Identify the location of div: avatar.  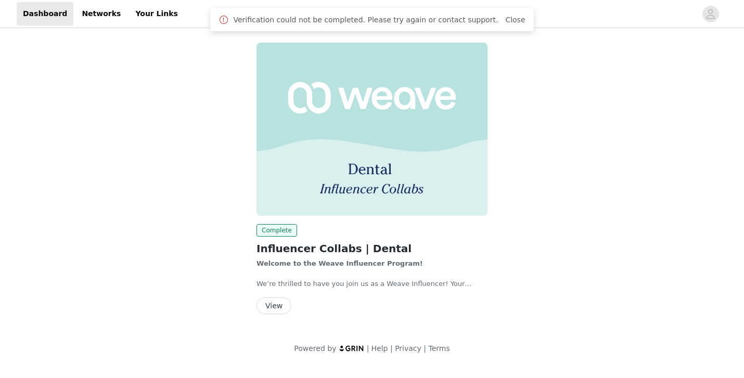
(711, 14).